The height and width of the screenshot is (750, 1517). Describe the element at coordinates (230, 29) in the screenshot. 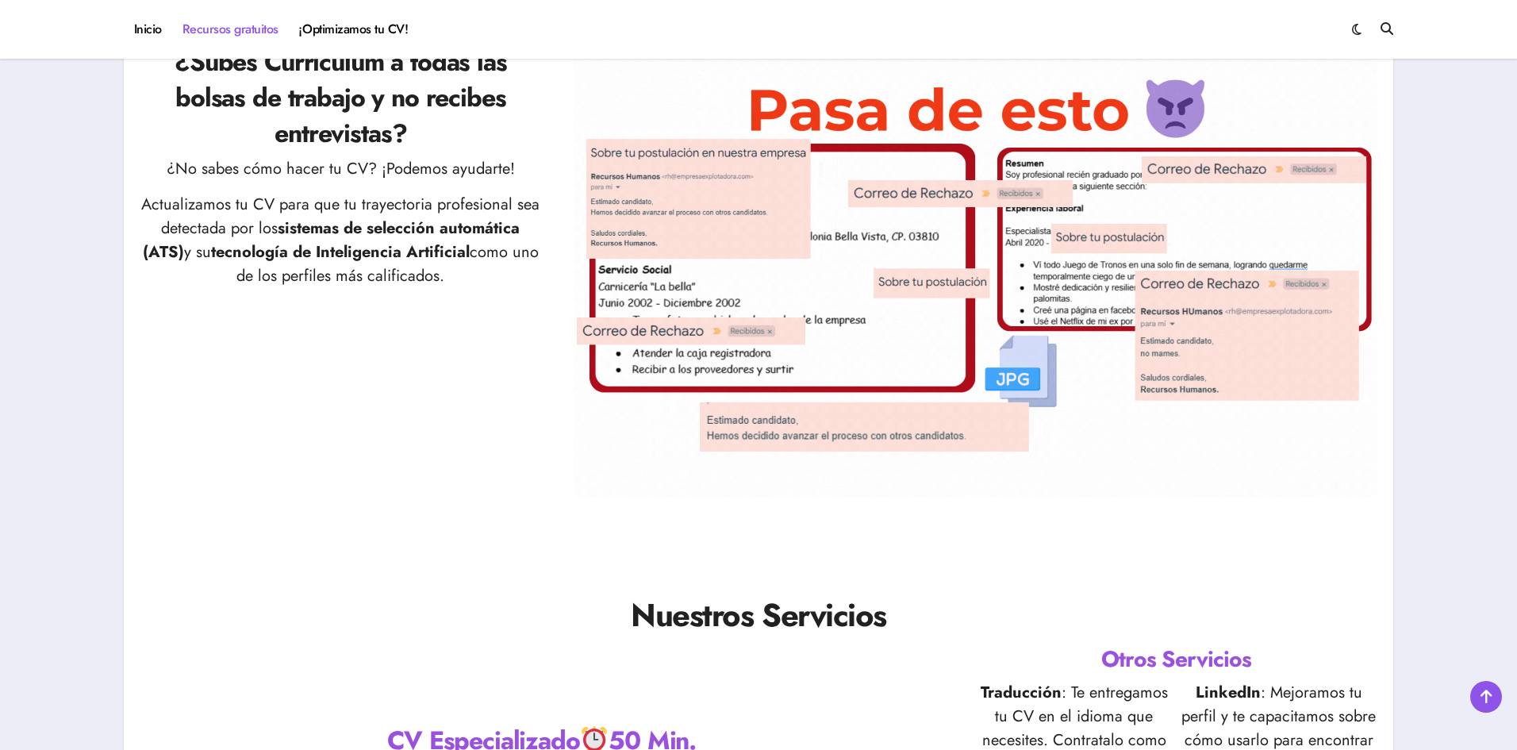

I see `a: Recursos gratuitos` at that location.